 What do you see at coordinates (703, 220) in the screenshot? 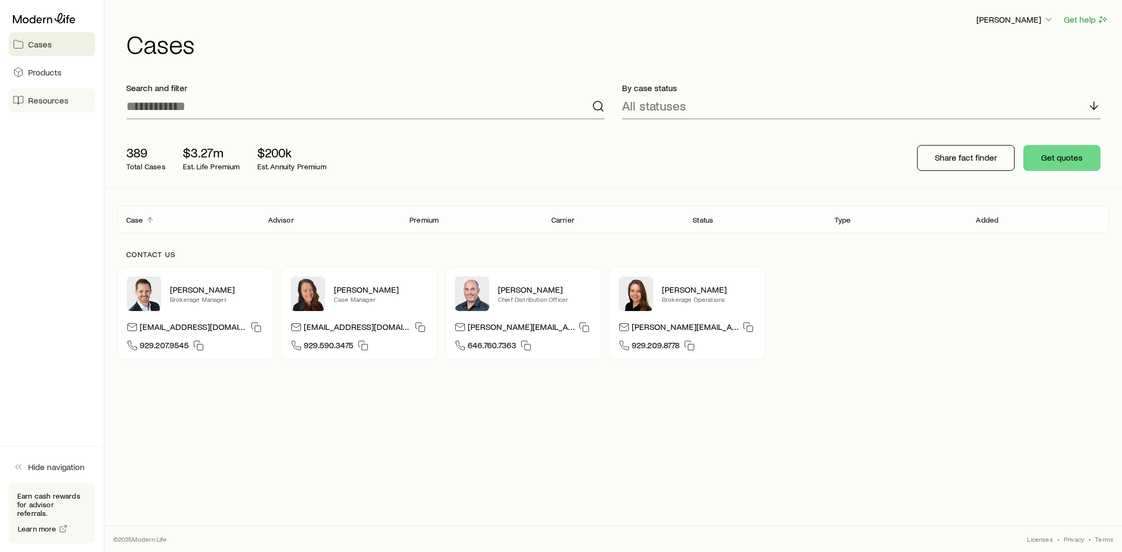
I see `p: Status` at bounding box center [703, 220].